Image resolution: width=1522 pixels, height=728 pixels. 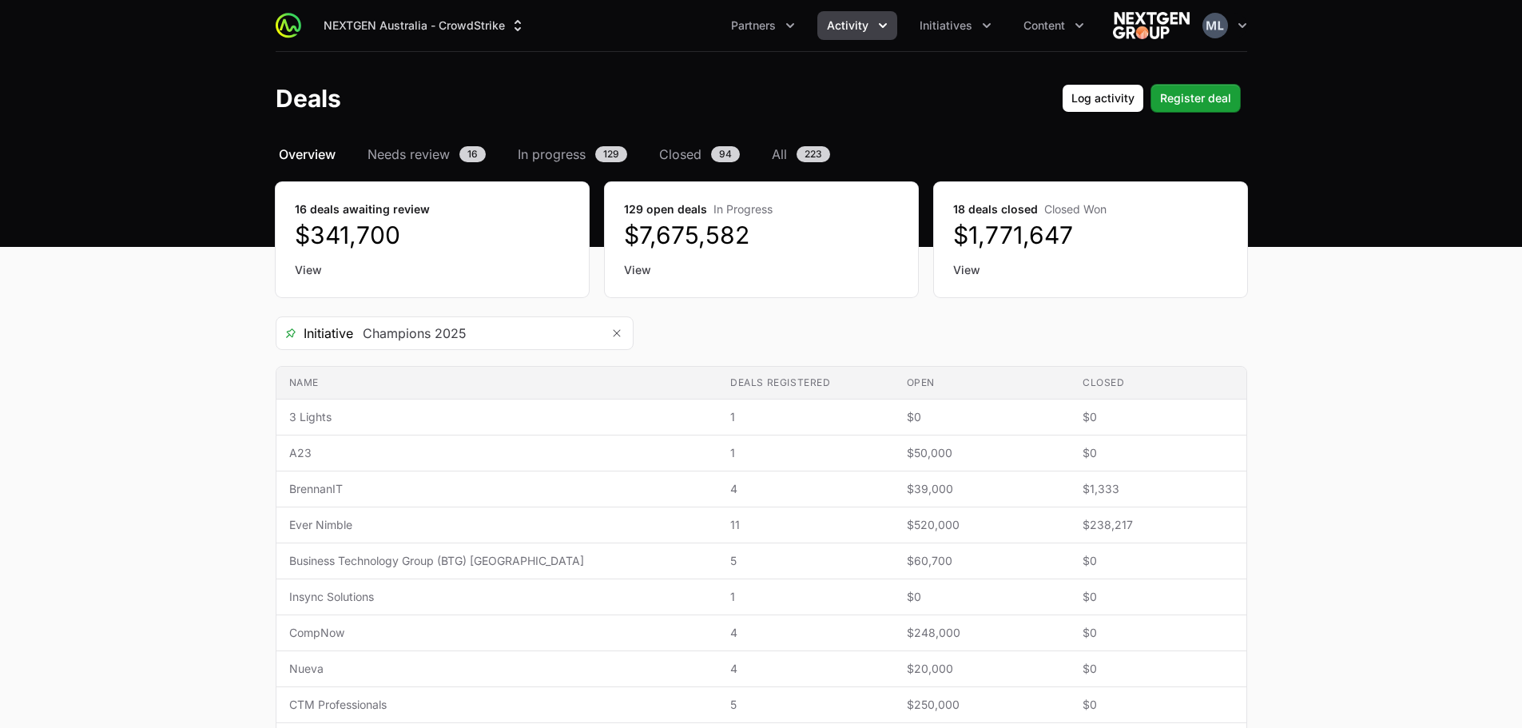 I want to click on input: Search initiatives, so click(x=477, y=333).